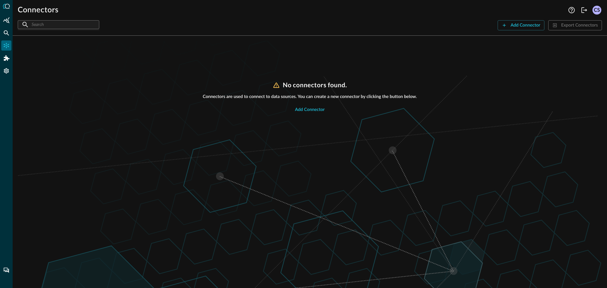  Describe the element at coordinates (58, 24) in the screenshot. I see `input: Search` at that location.